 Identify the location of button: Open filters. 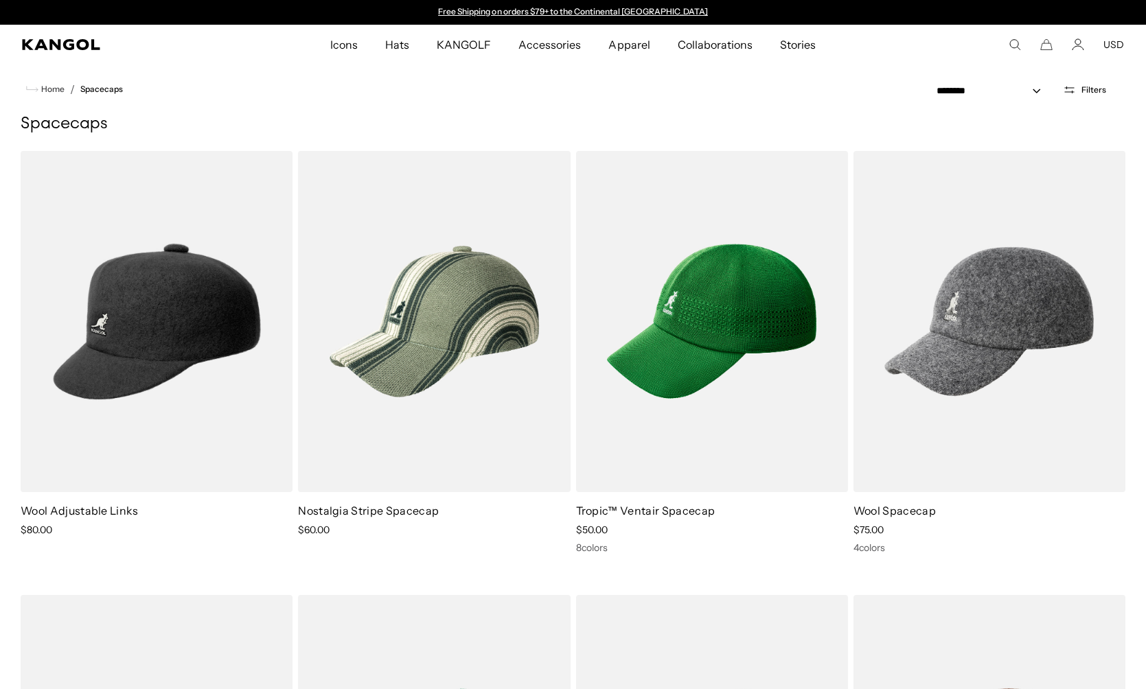
(1084, 90).